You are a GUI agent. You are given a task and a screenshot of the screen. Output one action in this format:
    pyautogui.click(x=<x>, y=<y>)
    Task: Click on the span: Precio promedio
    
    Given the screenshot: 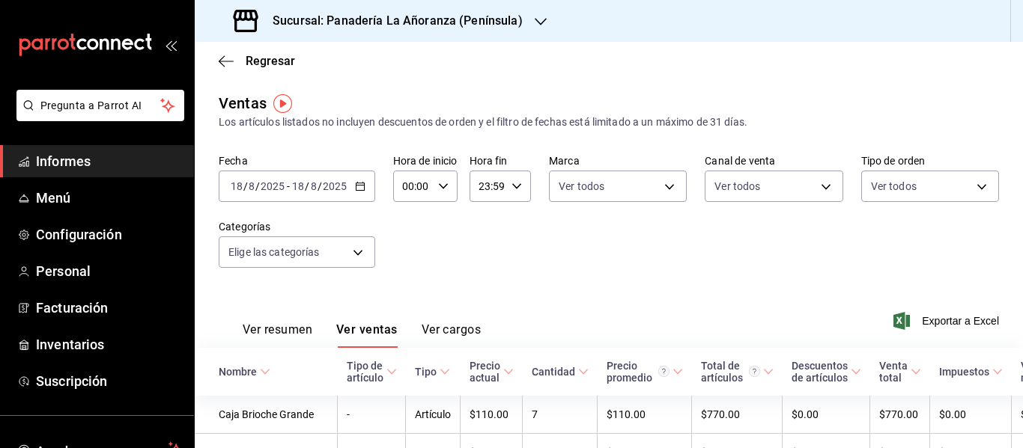 What is the action you would take?
    pyautogui.click(x=645, y=372)
    